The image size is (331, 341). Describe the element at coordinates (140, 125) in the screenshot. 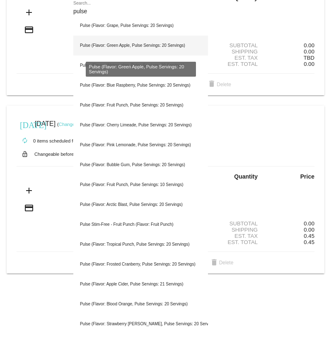

I see `div: Pulse (Flavor: Cherry Limeade, Pulse Servings: 20 Servings)` at that location.